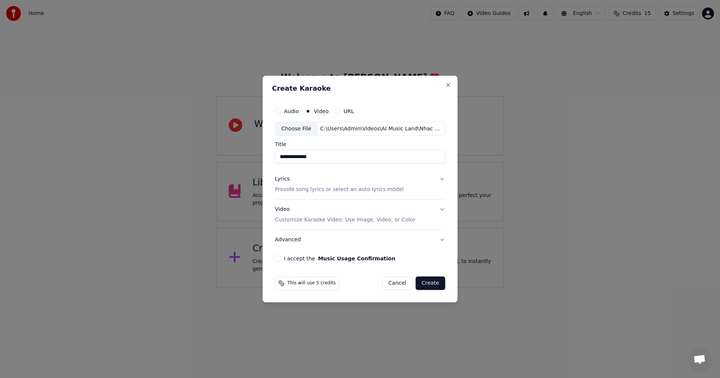 The image size is (720, 378). Describe the element at coordinates (349, 111) in the screenshot. I see `label: URL` at that location.